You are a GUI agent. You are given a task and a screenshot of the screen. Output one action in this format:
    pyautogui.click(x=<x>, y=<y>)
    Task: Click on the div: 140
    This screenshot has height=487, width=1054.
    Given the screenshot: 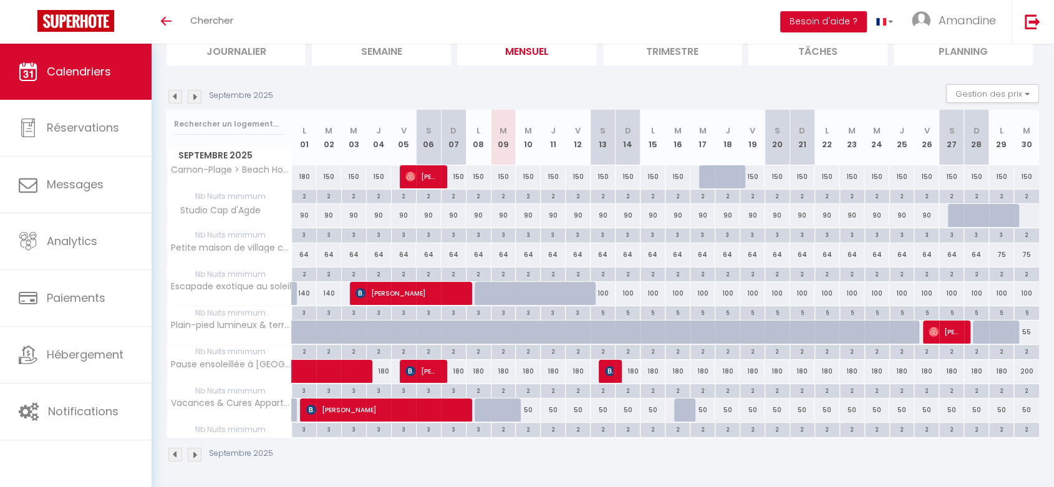 What is the action you would take?
    pyautogui.click(x=304, y=293)
    